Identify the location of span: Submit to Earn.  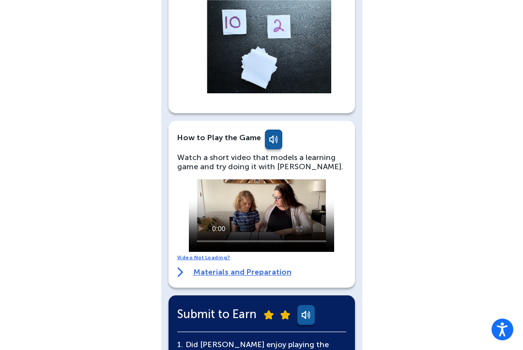
(217, 314).